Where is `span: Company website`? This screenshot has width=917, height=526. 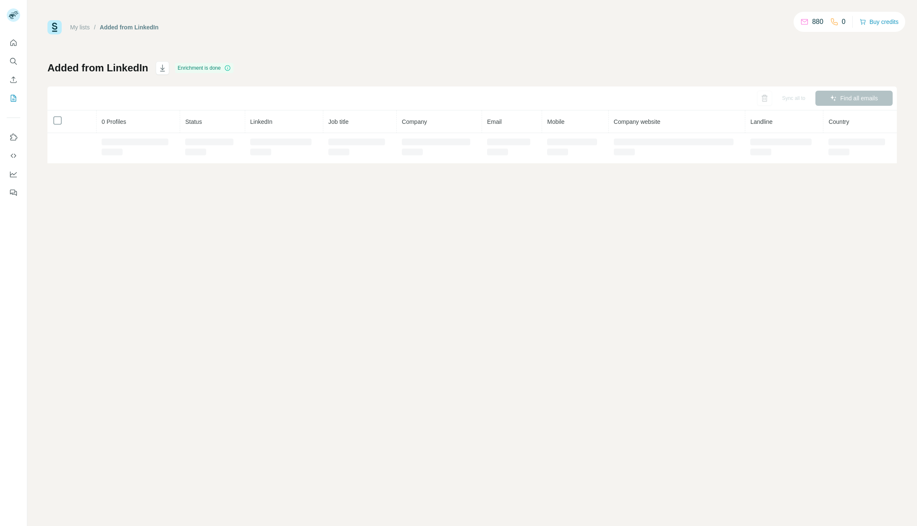 span: Company website is located at coordinates (637, 122).